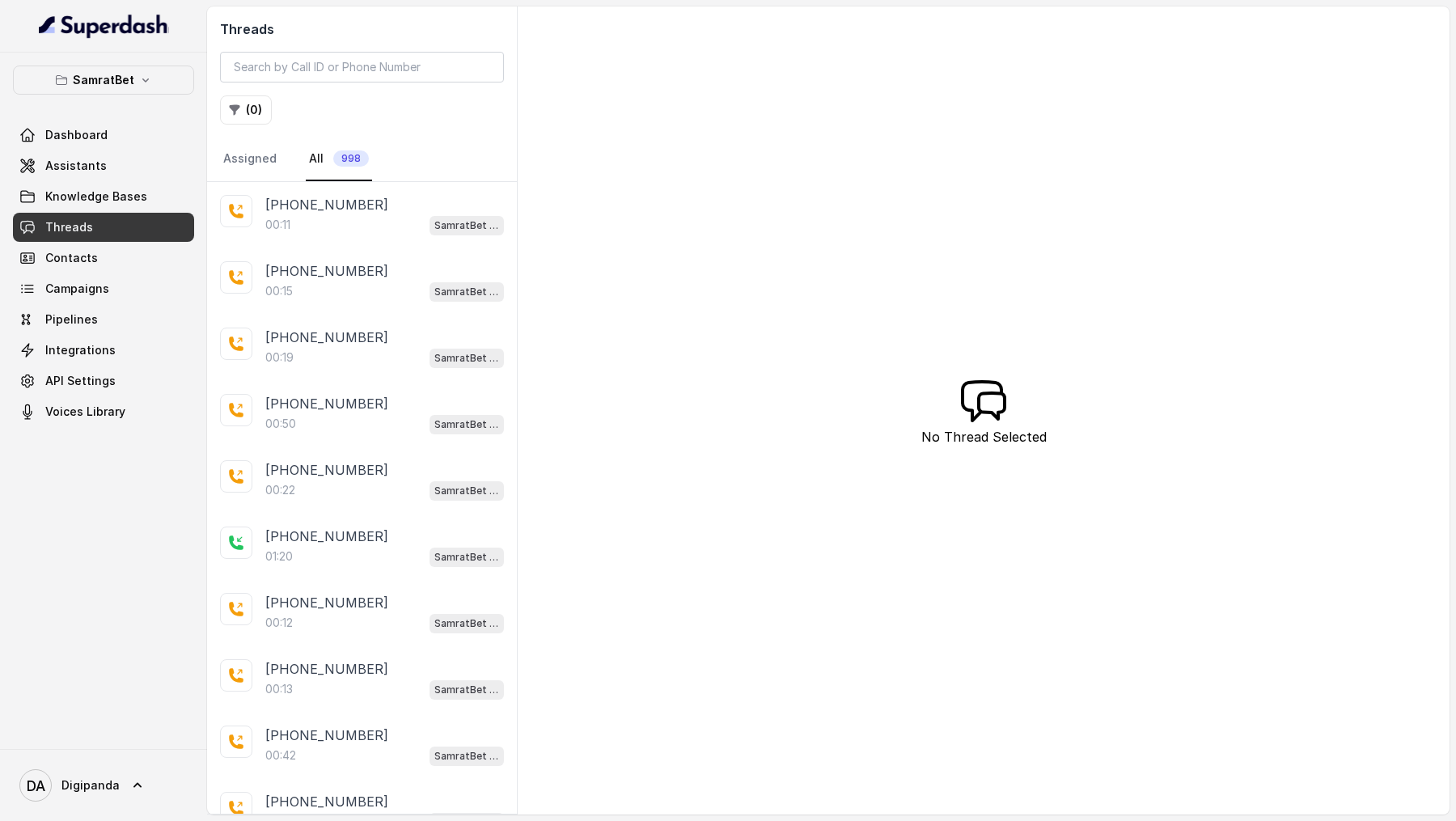 This screenshot has height=821, width=1456. What do you see at coordinates (103, 197) in the screenshot?
I see `a: Knowledge Bases` at bounding box center [103, 197].